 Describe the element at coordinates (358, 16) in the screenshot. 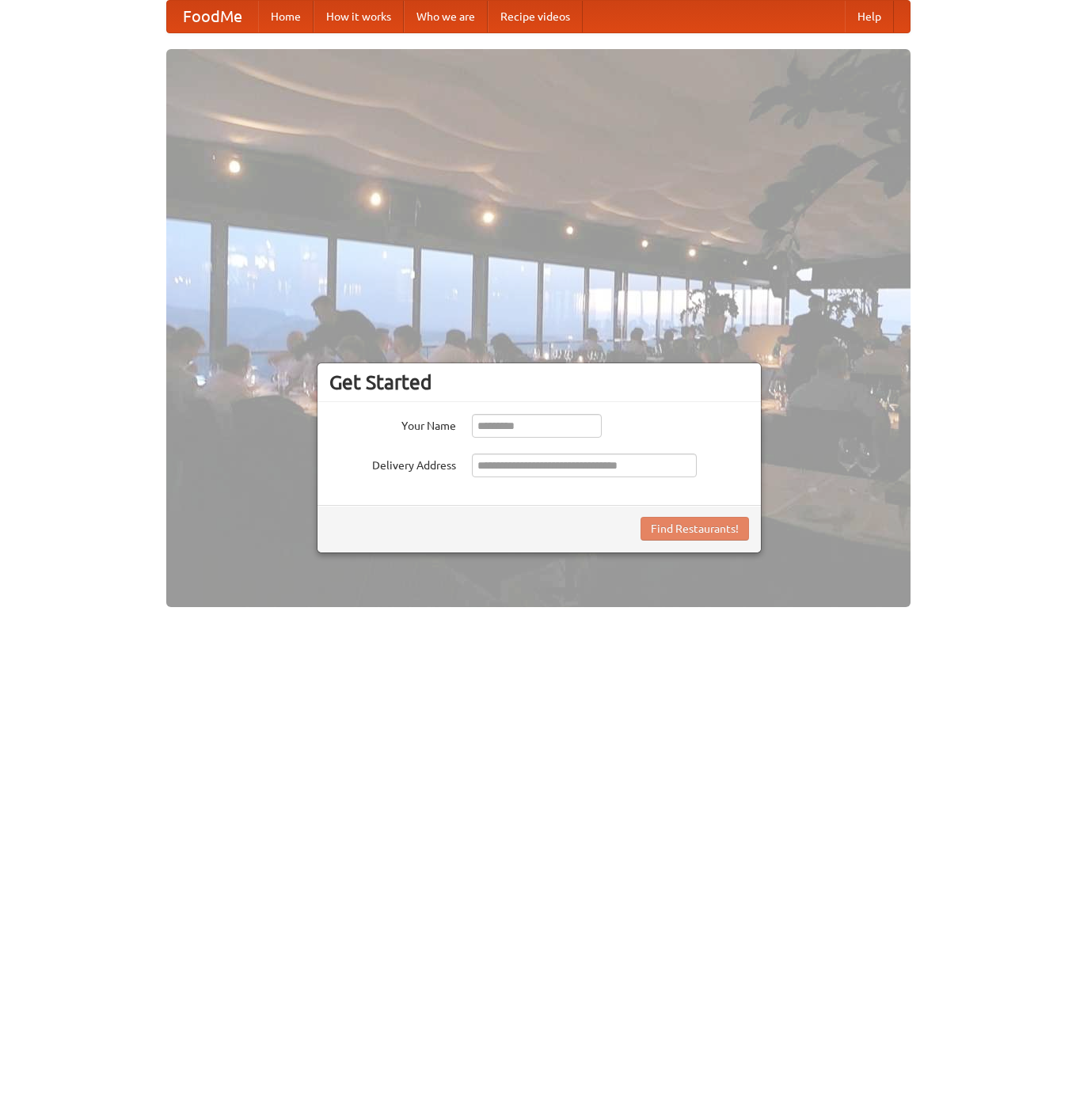

I see `a: How it works` at that location.